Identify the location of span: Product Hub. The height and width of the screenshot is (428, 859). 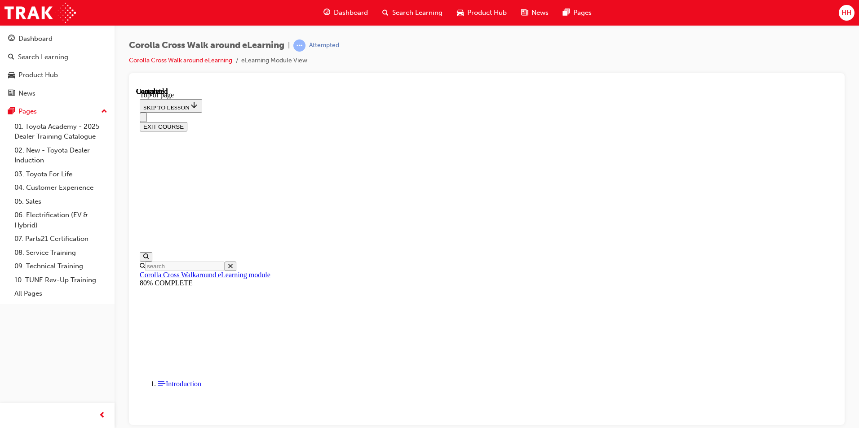
(487, 13).